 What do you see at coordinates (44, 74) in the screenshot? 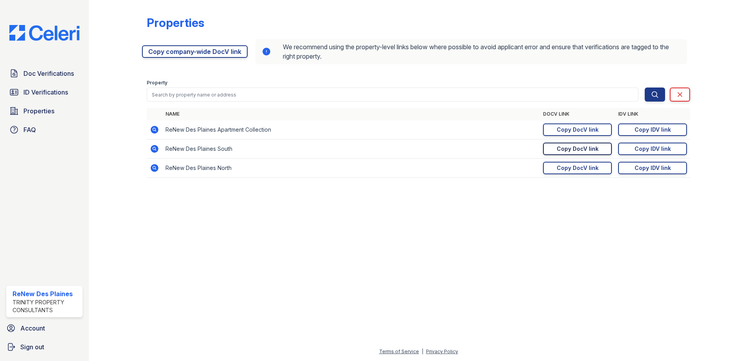
I see `a: Doc Verifications` at bounding box center [44, 74].